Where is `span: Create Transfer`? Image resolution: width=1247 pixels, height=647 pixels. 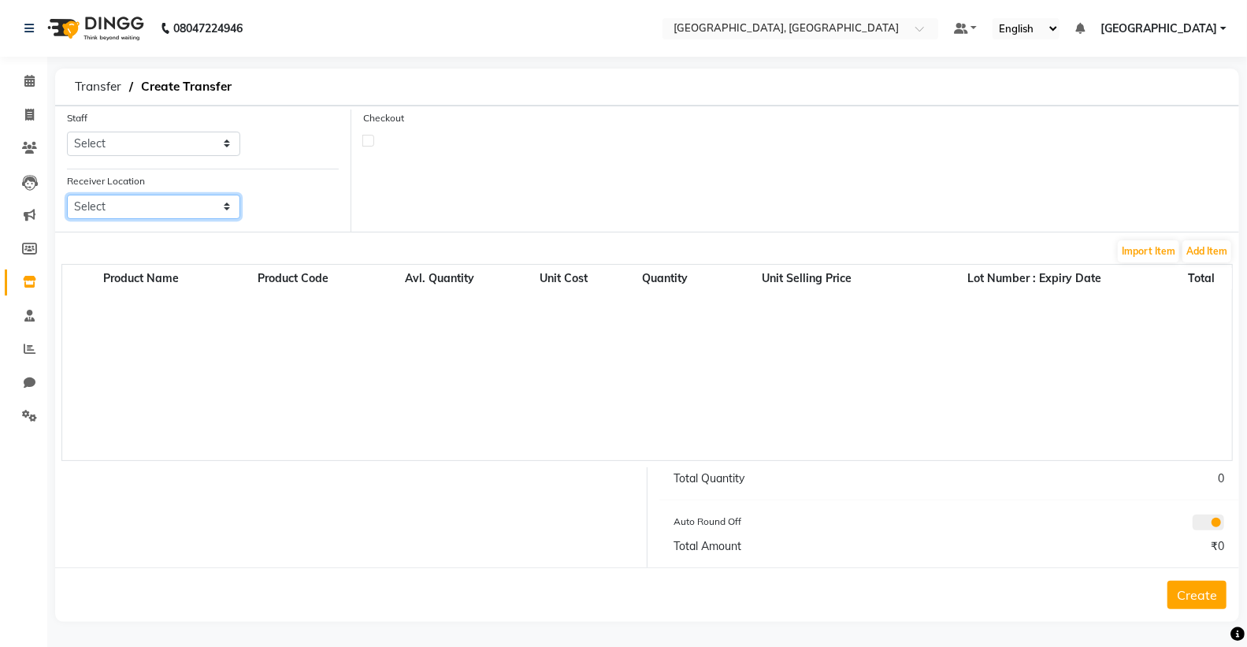 span: Create Transfer is located at coordinates (186, 87).